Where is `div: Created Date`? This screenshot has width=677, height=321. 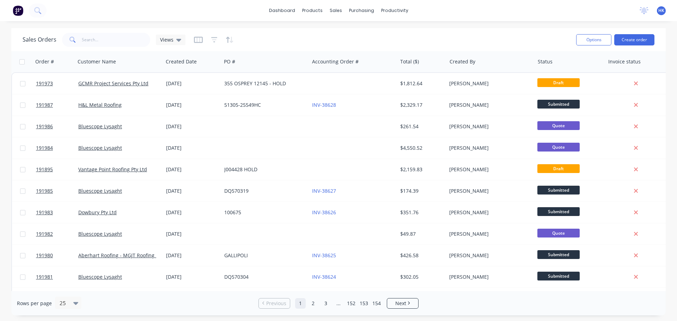
div: Created Date is located at coordinates (181, 62).